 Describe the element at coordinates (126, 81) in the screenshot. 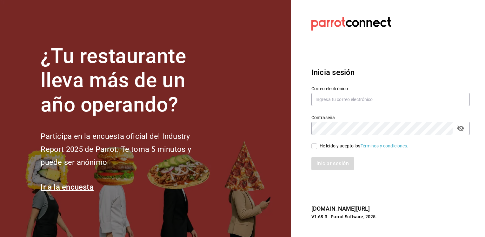

I see `h1: ¿Tu restaurante lleva más de un año operando?` at that location.